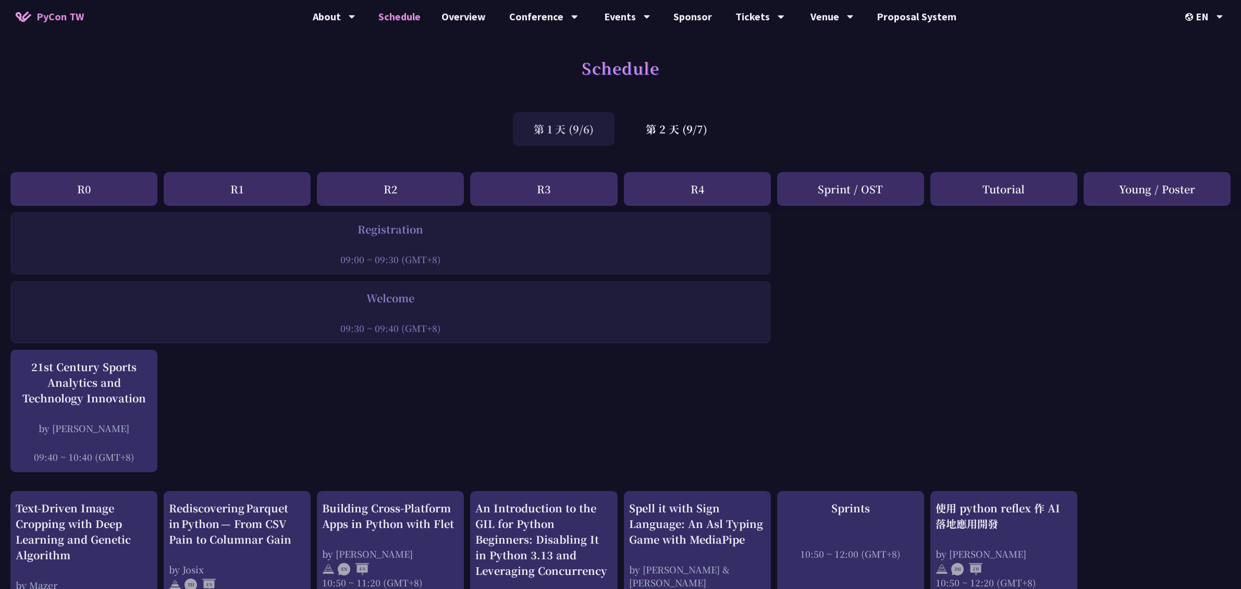 The width and height of the screenshot is (1241, 589). What do you see at coordinates (353, 569) in the screenshot?
I see `img: ENEN.5a408d1.svg` at bounding box center [353, 569].